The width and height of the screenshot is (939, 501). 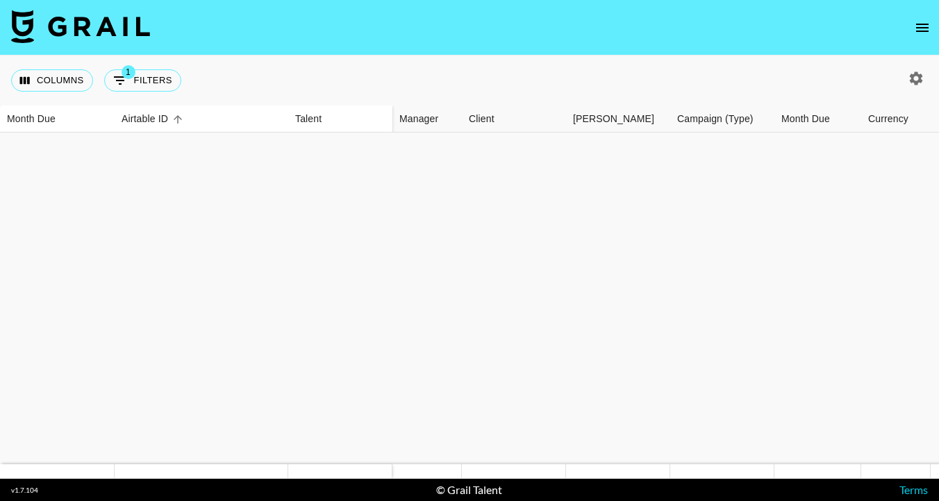 I want to click on div: v 1.7.104, so click(x=24, y=490).